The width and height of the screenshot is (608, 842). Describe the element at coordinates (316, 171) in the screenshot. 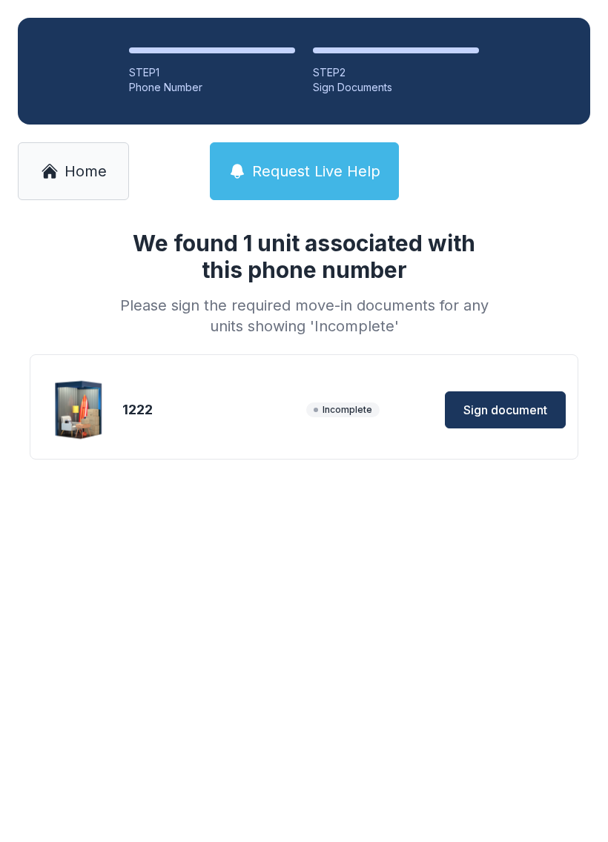

I see `span: Request Live Help` at that location.